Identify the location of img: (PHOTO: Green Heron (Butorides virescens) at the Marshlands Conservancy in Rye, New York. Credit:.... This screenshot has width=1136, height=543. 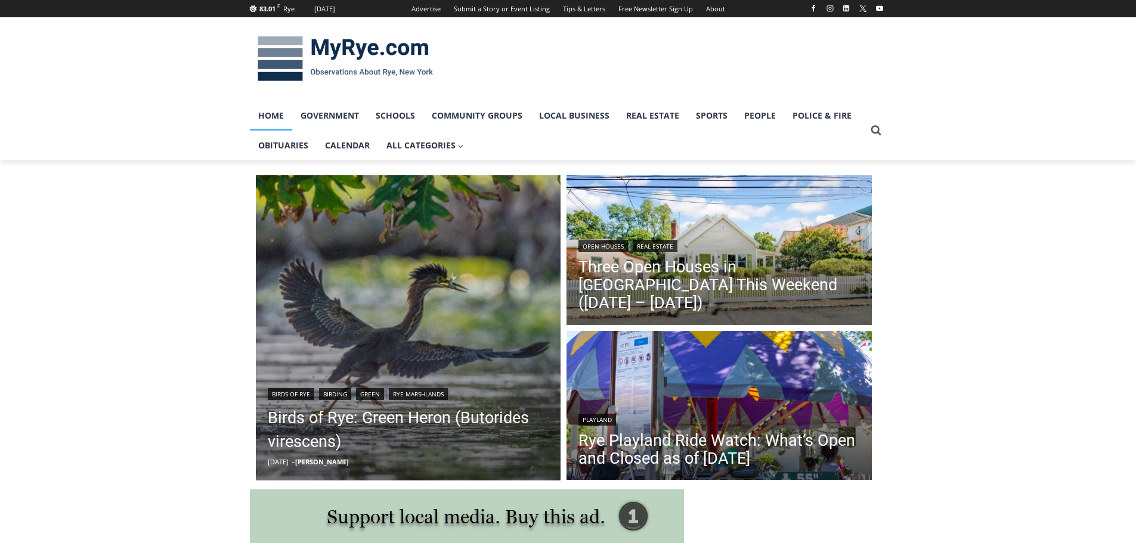
(408, 328).